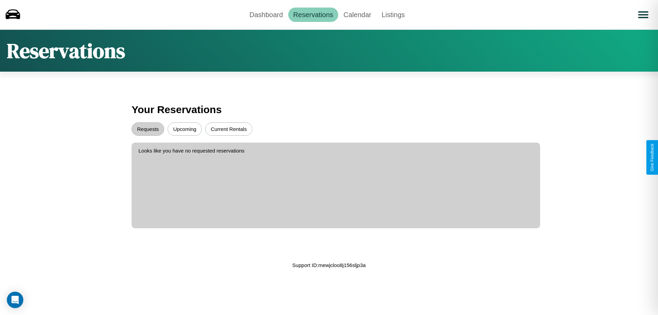 The height and width of the screenshot is (315, 658). What do you see at coordinates (66, 51) in the screenshot?
I see `h1: Reservations` at bounding box center [66, 51].